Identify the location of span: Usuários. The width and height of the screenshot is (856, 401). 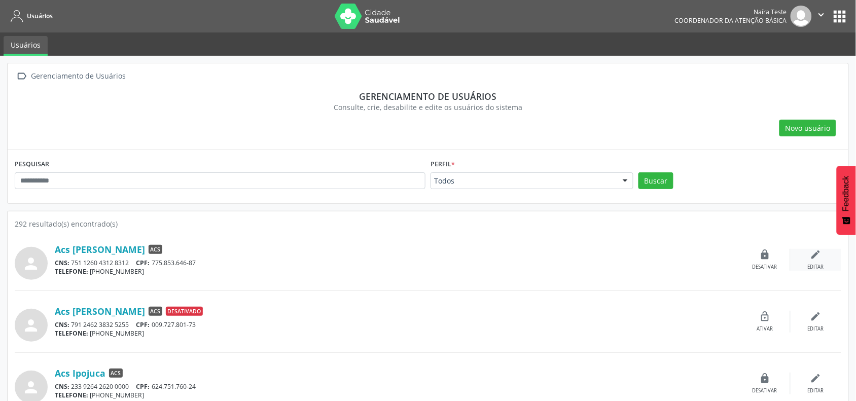
(40, 16).